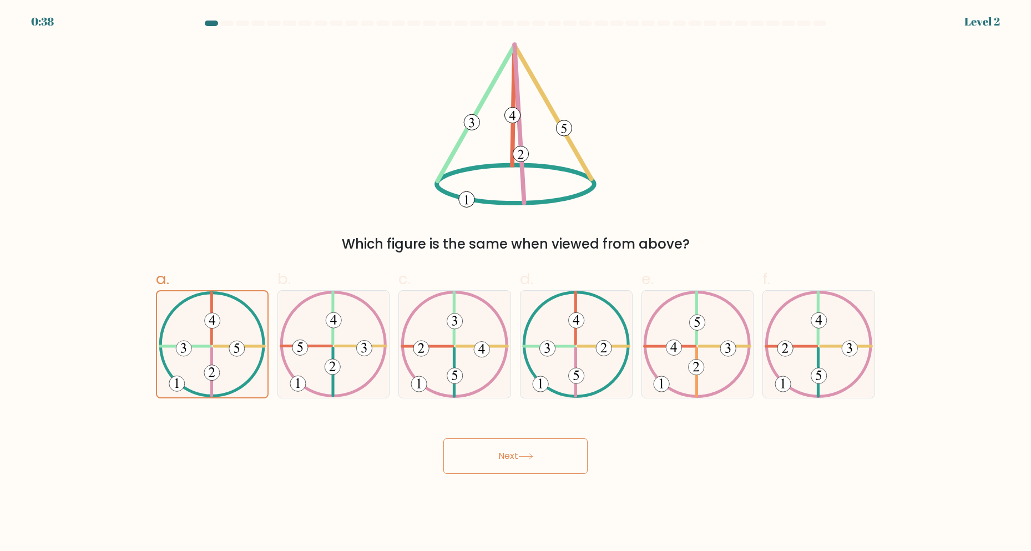 This screenshot has width=1031, height=551. Describe the element at coordinates (527, 279) in the screenshot. I see `span: d.` at that location.